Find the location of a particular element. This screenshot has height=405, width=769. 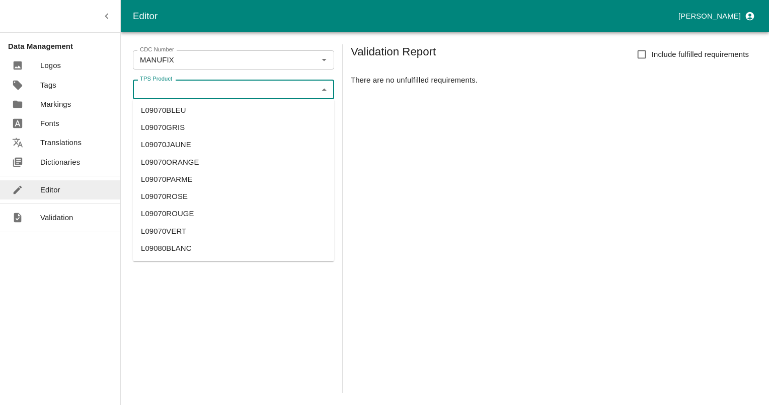

span: Include fulfilled requirements is located at coordinates (700, 54).